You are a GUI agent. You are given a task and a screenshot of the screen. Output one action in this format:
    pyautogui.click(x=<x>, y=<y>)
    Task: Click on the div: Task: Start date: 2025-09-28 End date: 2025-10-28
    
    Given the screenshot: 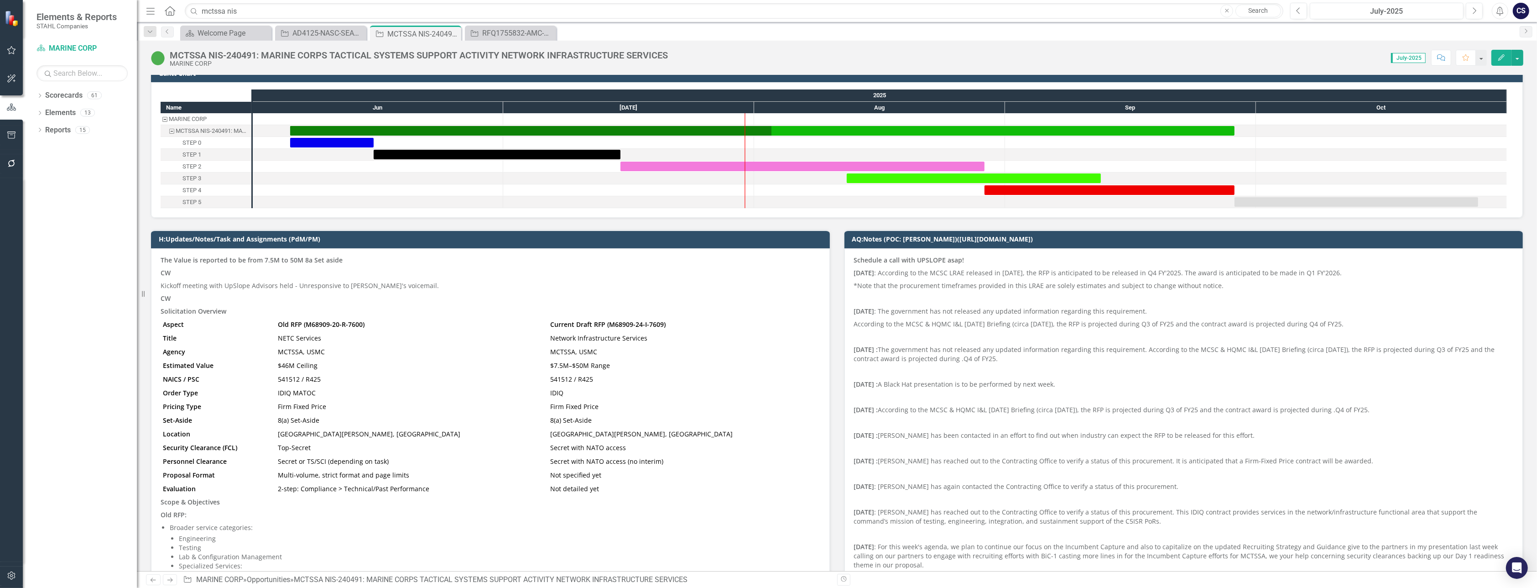 What is the action you would take?
    pyautogui.click(x=206, y=202)
    